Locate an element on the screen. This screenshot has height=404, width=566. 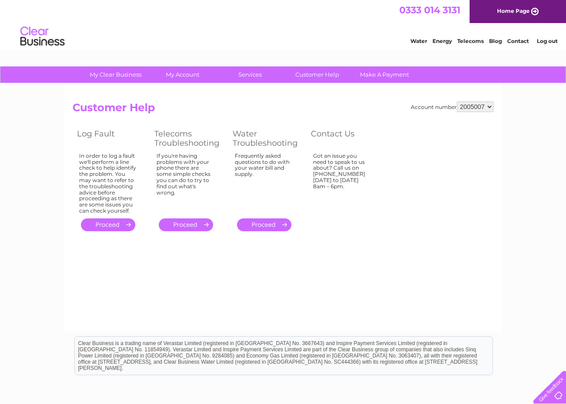
th: Log Fault is located at coordinates (111, 138).